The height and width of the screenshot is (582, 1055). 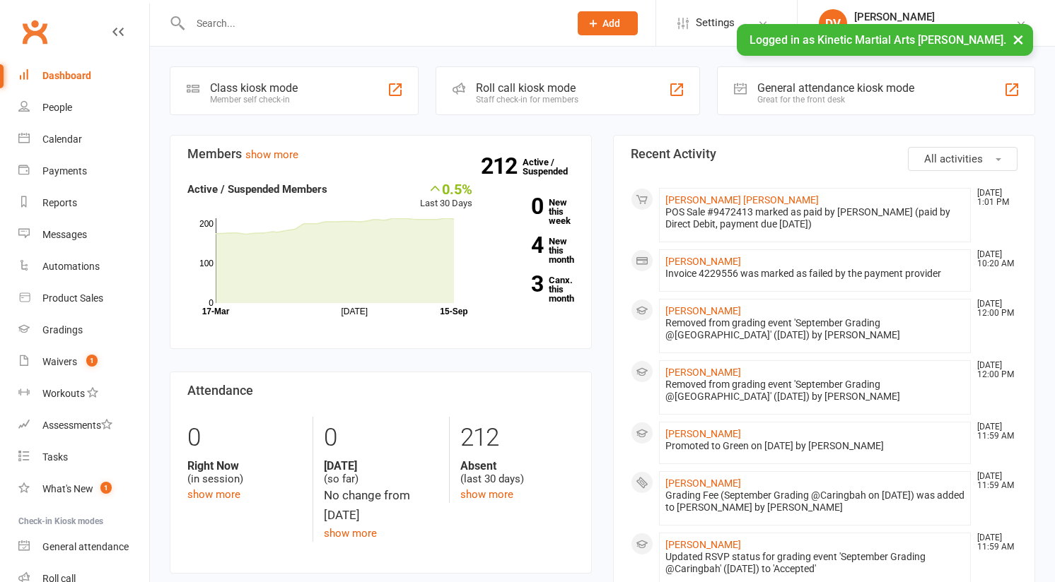 What do you see at coordinates (446, 189) in the screenshot?
I see `div: 0.5%` at bounding box center [446, 189].